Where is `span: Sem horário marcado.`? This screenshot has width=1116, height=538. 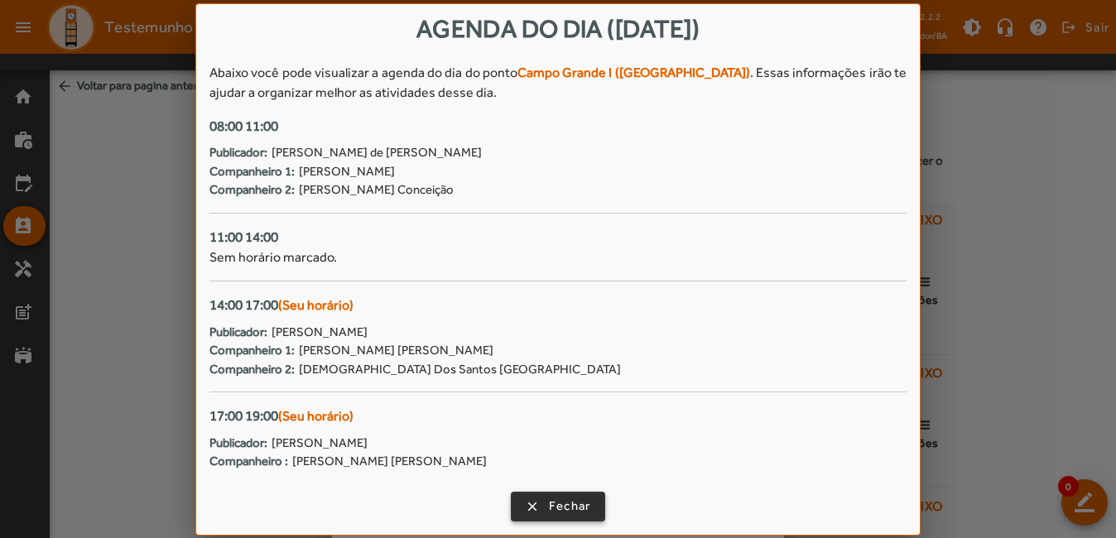 span: Sem horário marcado. is located at coordinates (273, 257).